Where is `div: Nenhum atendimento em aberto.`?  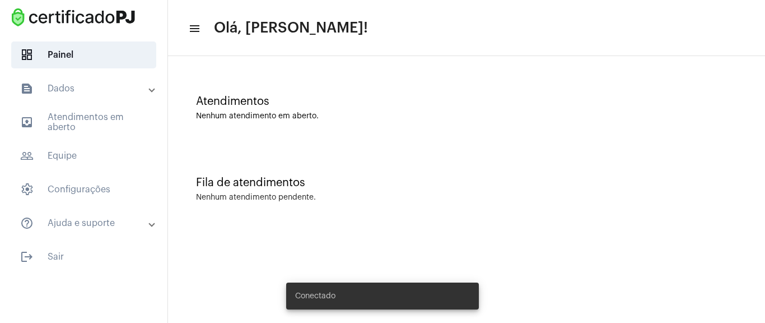 div: Nenhum atendimento em aberto. is located at coordinates (466, 116).